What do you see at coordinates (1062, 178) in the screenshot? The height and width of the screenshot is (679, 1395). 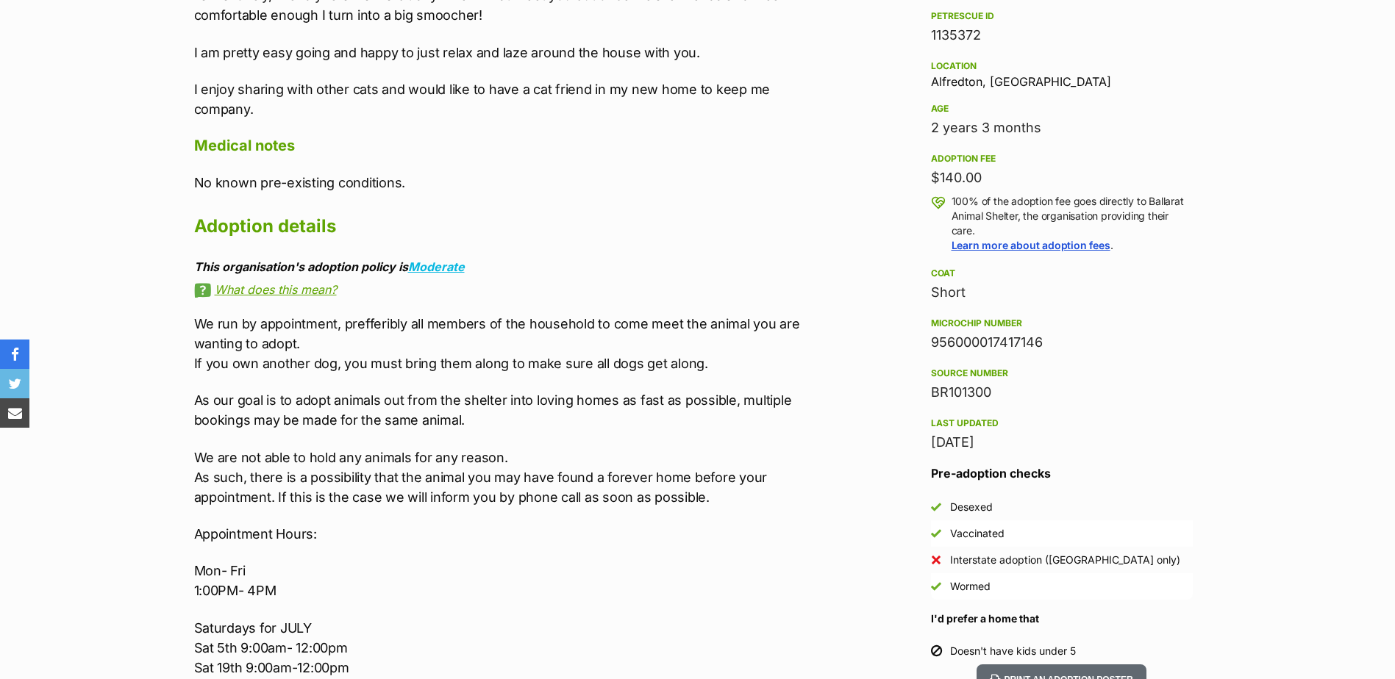 I see `div: $140.00` at bounding box center [1062, 178].